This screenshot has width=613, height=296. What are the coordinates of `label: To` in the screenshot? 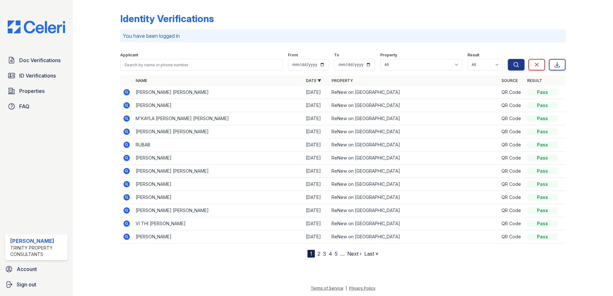 It's located at (336, 55).